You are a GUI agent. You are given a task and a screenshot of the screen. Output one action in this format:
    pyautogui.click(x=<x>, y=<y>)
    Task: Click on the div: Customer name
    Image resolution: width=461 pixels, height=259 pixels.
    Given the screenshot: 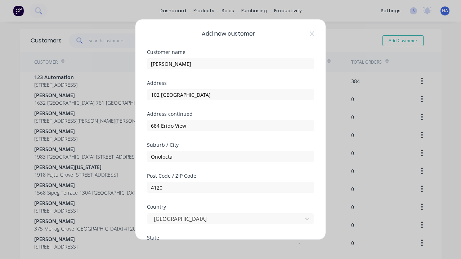 What is the action you would take?
    pyautogui.click(x=230, y=52)
    